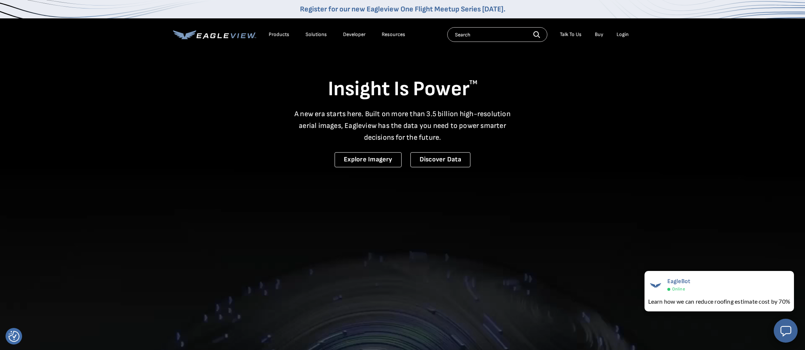 Image resolution: width=805 pixels, height=350 pixels. I want to click on sup: TM, so click(473, 82).